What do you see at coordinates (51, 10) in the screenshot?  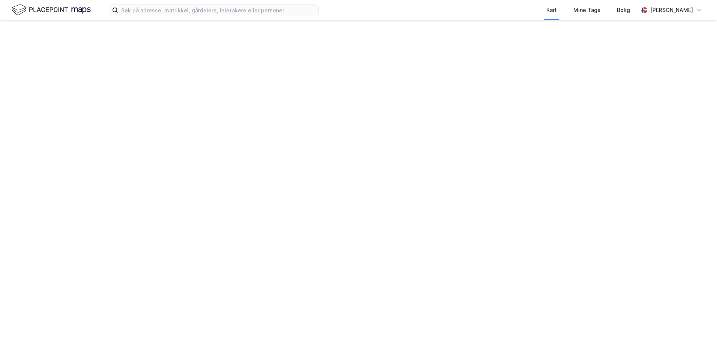 I see `img: logo.f888ab2527a4732fd821a326f86c7f29.svg` at bounding box center [51, 10].